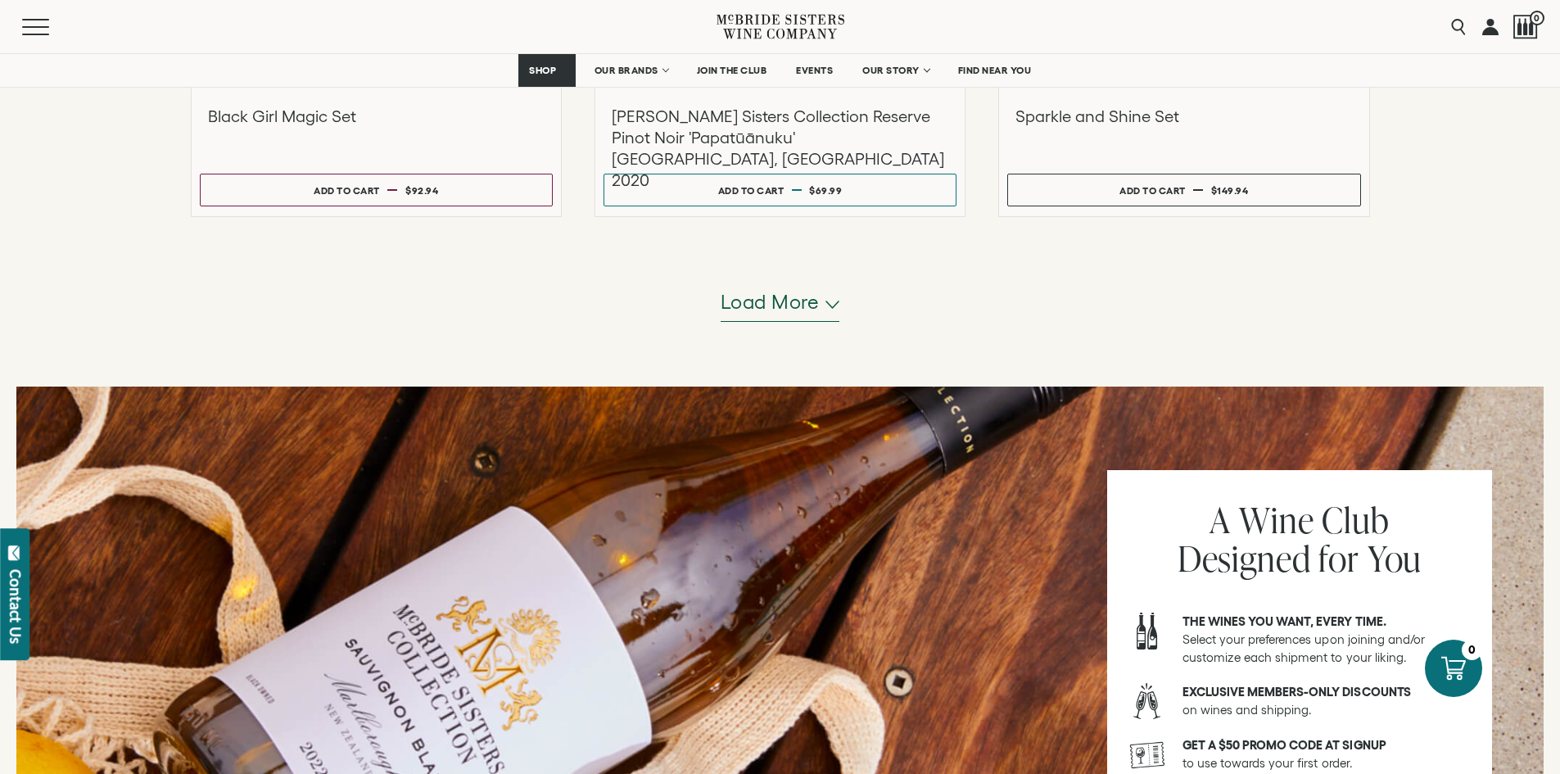 The width and height of the screenshot is (1560, 774). Describe the element at coordinates (543, 70) in the screenshot. I see `span: SHOP` at that location.